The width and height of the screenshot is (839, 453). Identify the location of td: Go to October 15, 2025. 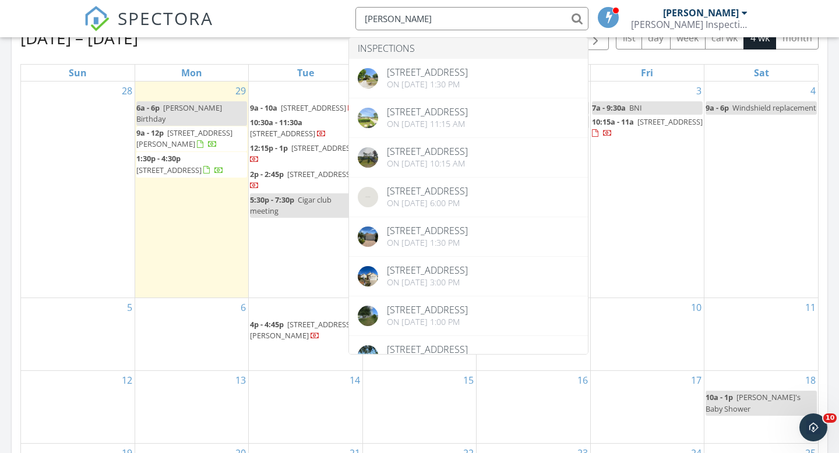
(419, 407).